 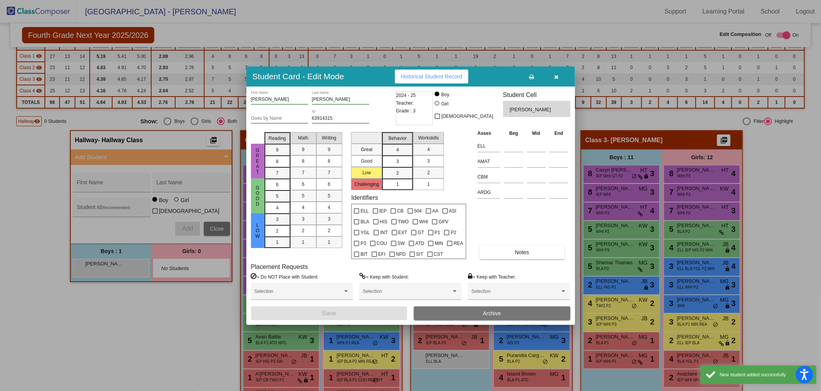 I want to click on span: Teacher:, so click(x=405, y=103).